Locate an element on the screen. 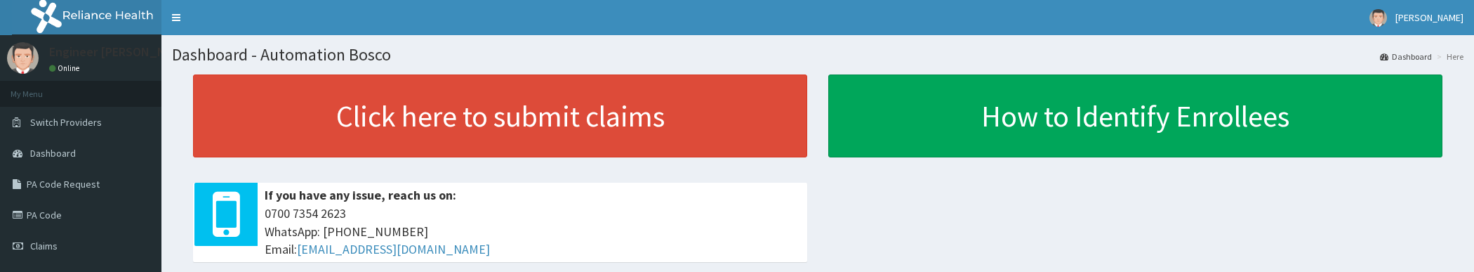  span: Switch Providers is located at coordinates (66, 122).